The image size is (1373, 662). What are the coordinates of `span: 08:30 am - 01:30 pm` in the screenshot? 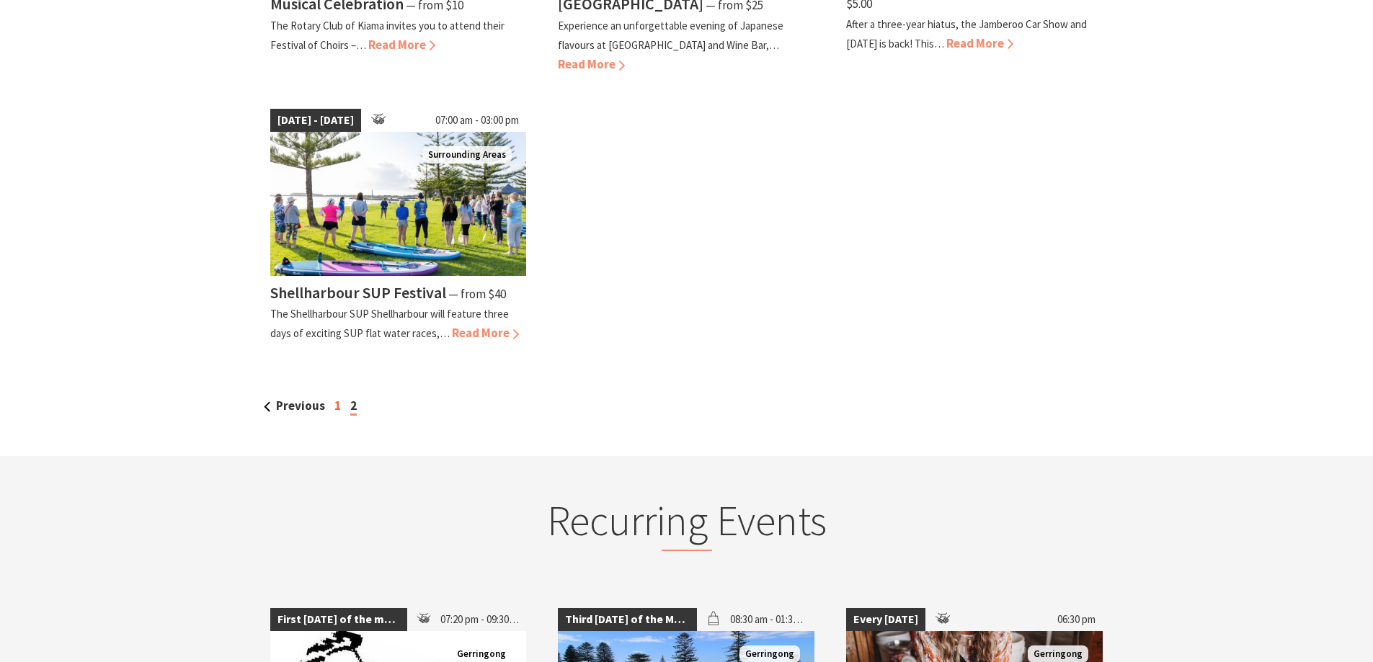 It's located at (769, 620).